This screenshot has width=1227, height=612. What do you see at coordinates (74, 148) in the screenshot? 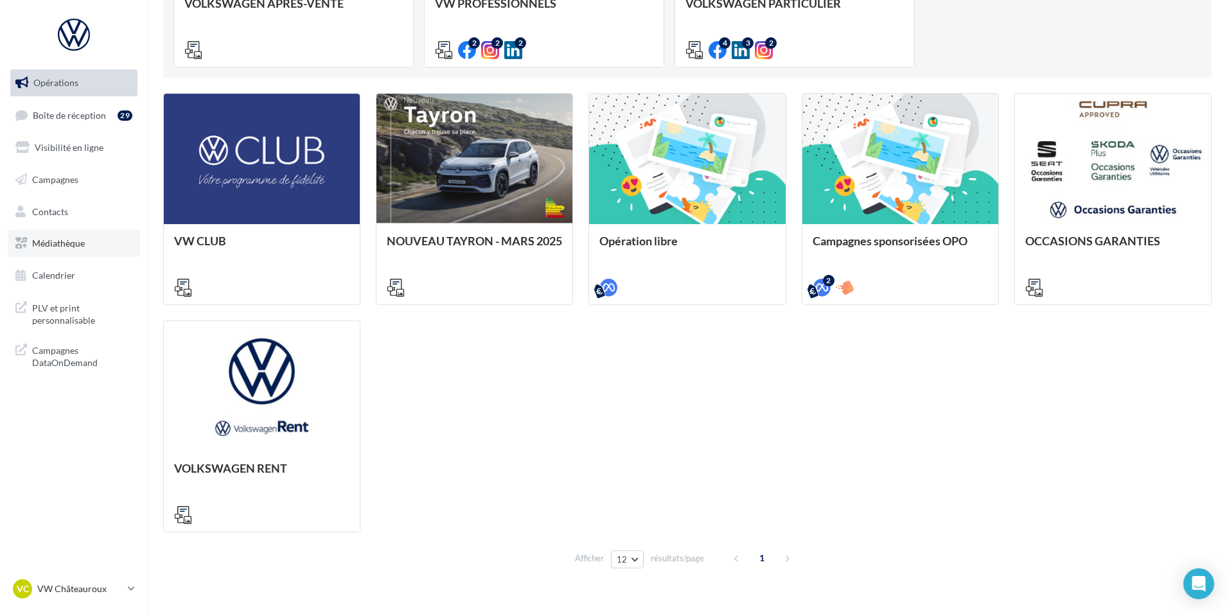
I see `a: Visibilité en ligne` at bounding box center [74, 148].